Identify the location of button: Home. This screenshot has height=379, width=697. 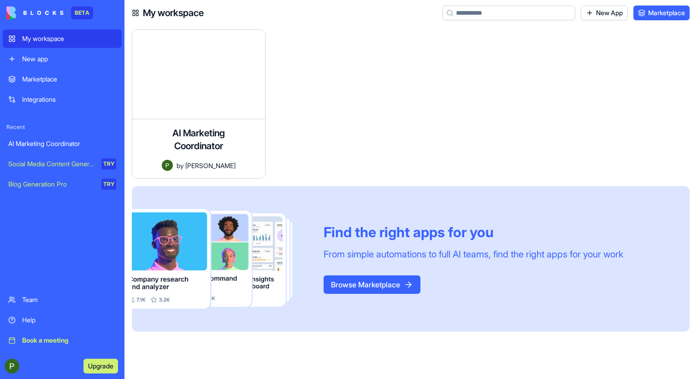
(153, 12).